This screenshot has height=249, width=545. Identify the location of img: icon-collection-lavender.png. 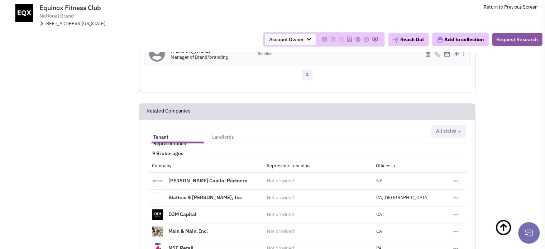
(440, 40).